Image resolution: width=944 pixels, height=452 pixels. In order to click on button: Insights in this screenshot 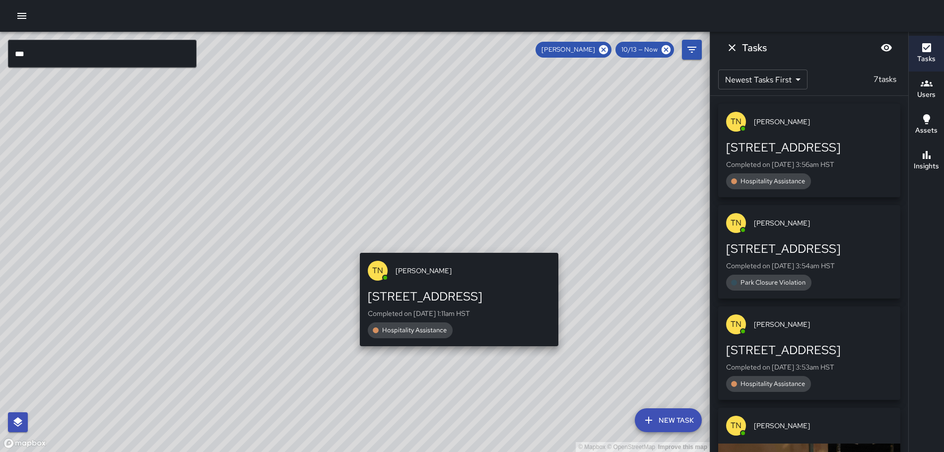, I will do `click(926, 161)`.